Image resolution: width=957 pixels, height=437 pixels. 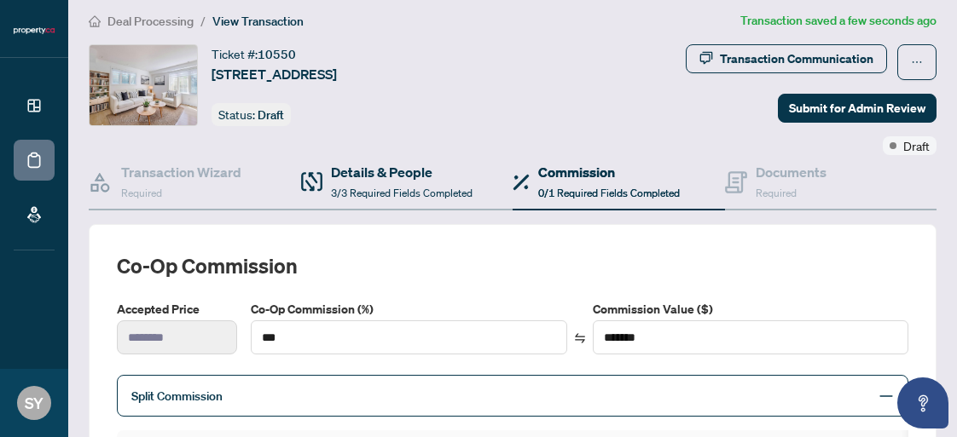 I want to click on button: Submit for Admin Review, so click(x=857, y=108).